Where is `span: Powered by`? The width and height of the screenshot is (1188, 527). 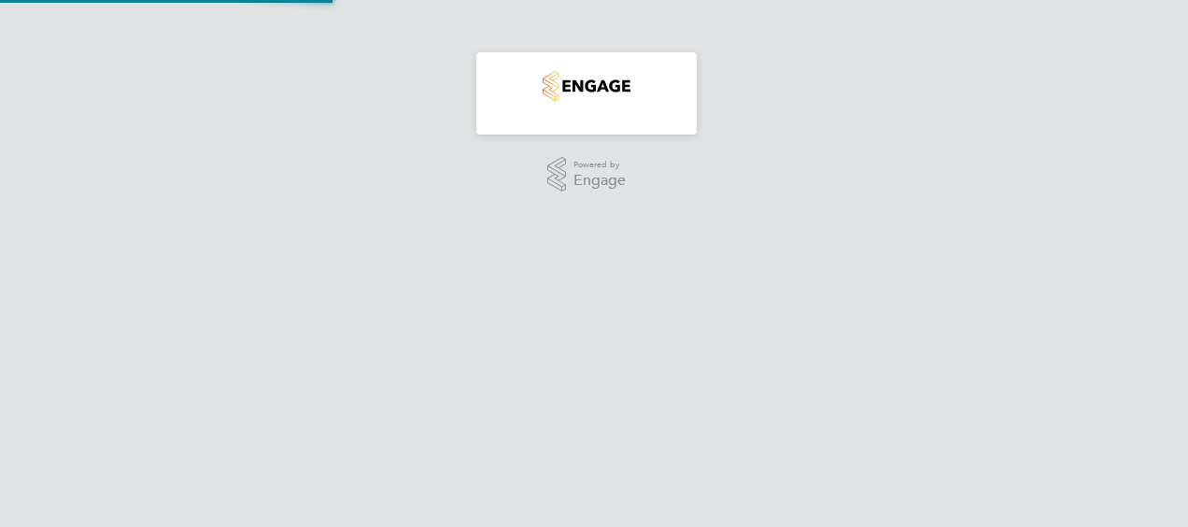
span: Powered by is located at coordinates (600, 164).